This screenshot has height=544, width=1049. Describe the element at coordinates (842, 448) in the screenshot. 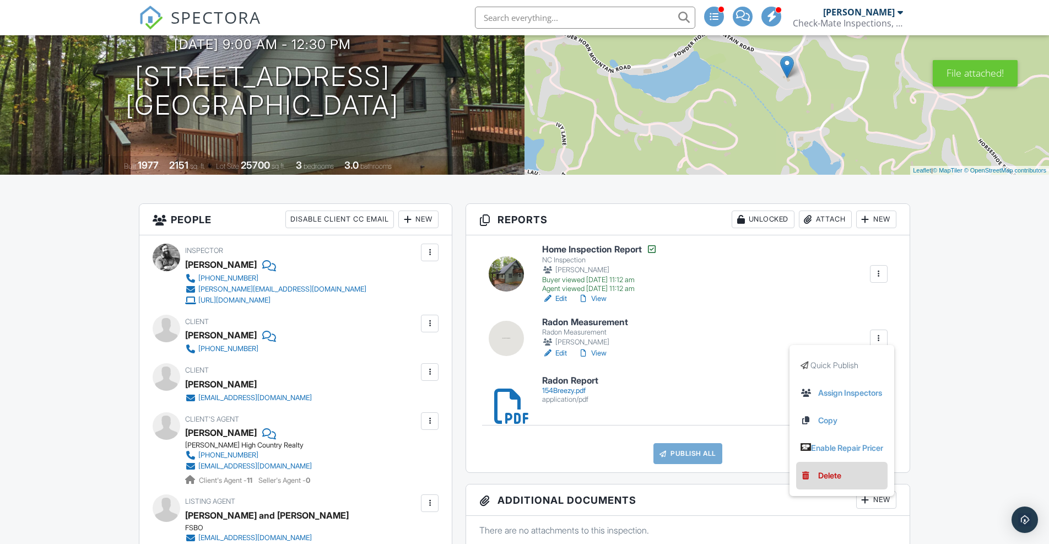

I see `a: Enable Repair Pricer` at that location.